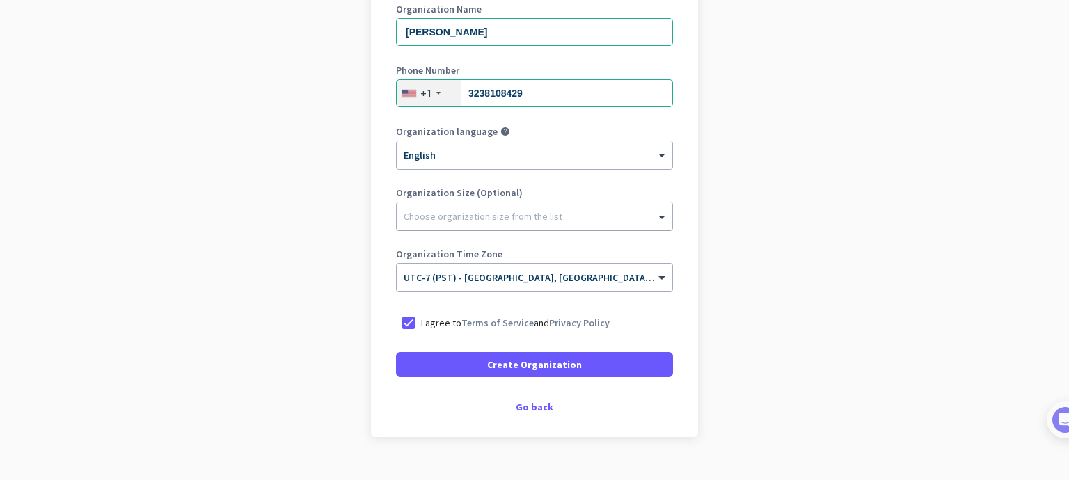 This screenshot has height=480, width=1069. I want to click on div: +1, so click(426, 93).